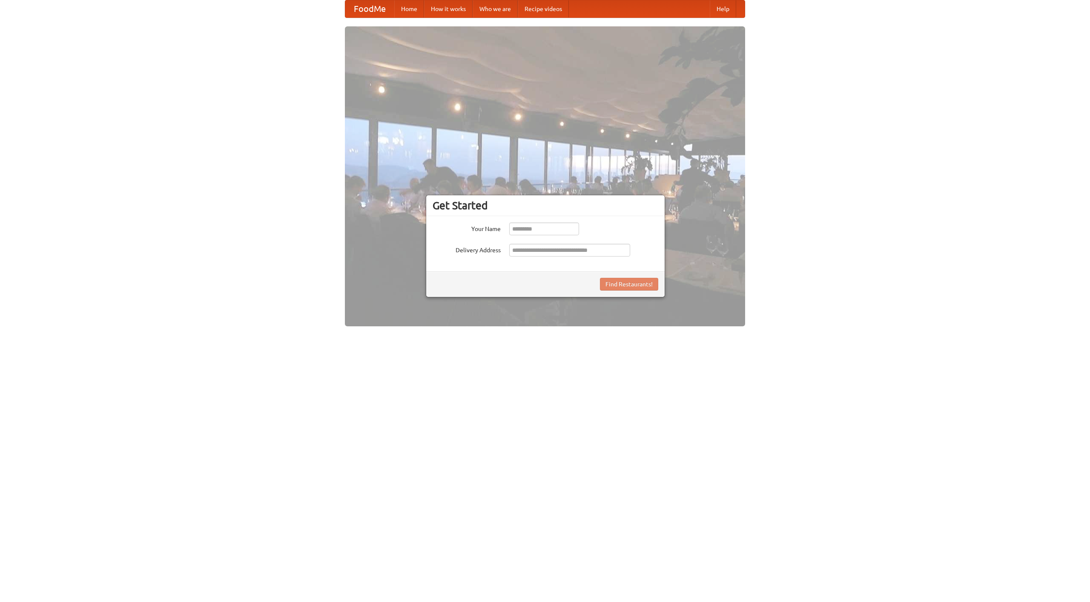 The height and width of the screenshot is (602, 1090). What do you see at coordinates (467, 228) in the screenshot?
I see `label: Your Name` at bounding box center [467, 228].